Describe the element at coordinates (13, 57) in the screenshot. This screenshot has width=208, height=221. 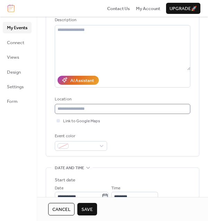
I see `span: Views` at that location.